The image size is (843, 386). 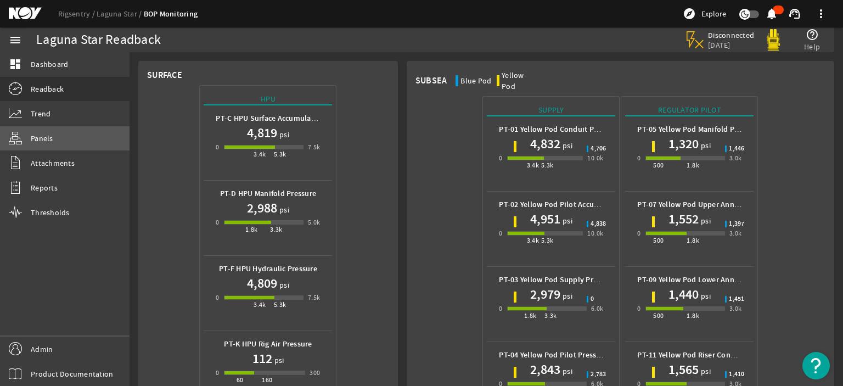 I want to click on b: PT-03 Yellow Pod Supply Pressure, so click(x=557, y=279).